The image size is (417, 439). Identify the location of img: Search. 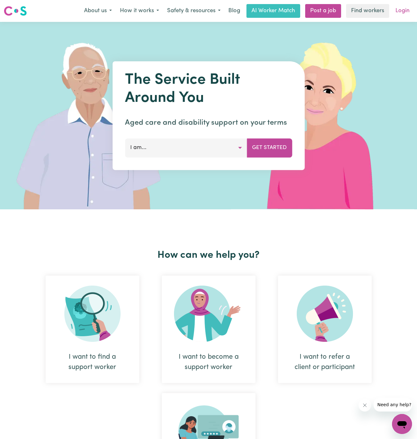
(93, 314).